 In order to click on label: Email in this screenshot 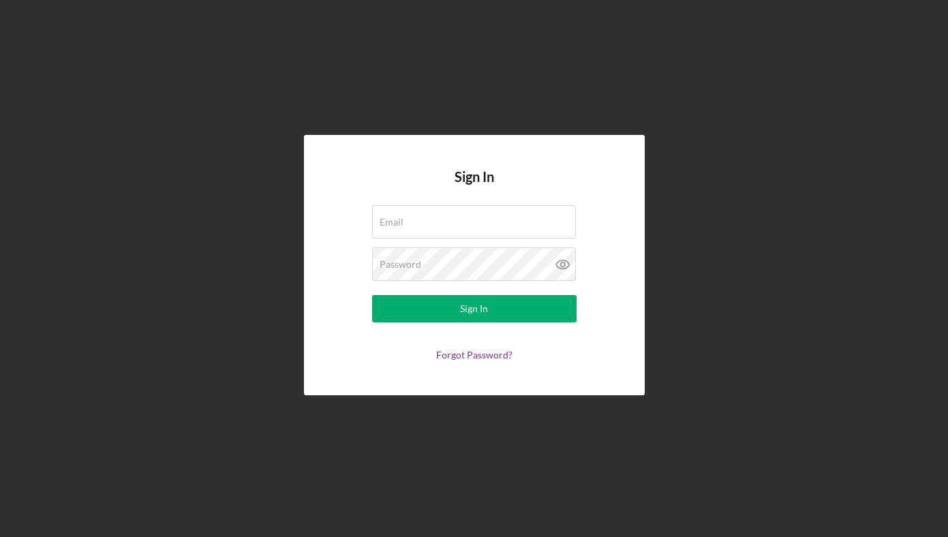, I will do `click(391, 222)`.